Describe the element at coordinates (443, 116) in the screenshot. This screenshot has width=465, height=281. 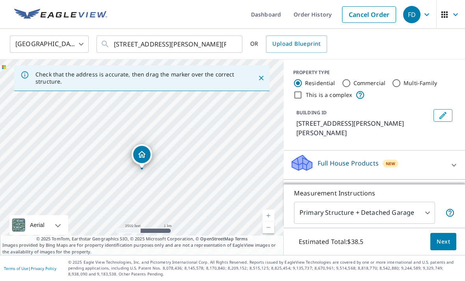
I see `button: Edit building 1` at that location.